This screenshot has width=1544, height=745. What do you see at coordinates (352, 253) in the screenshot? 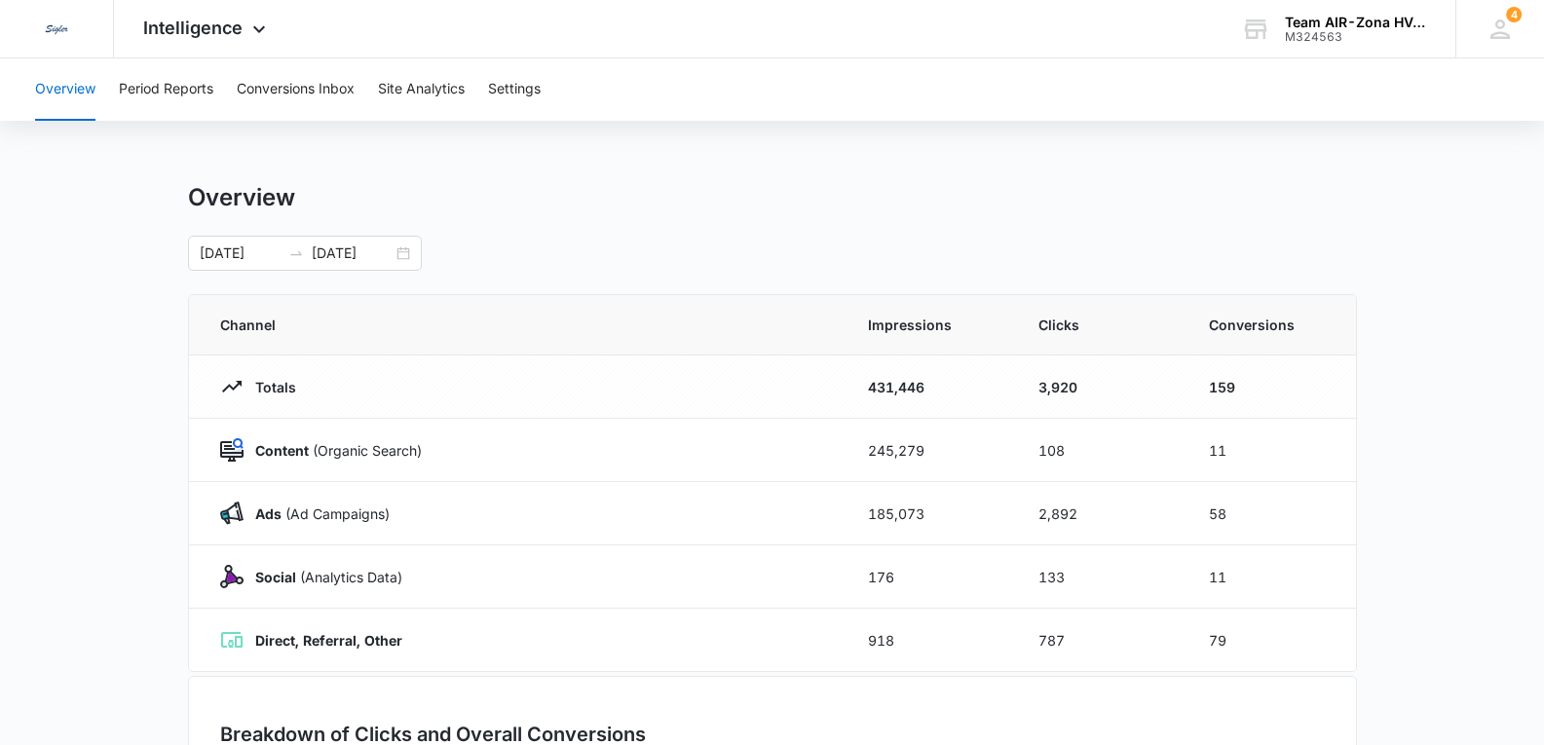
I see `input: End date` at bounding box center [352, 253].